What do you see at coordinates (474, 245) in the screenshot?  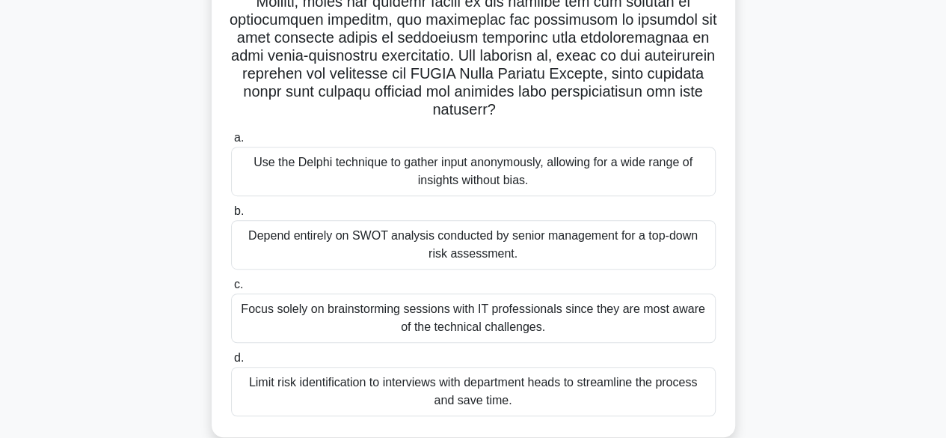 I see `div: Depend entirely on SWOT analysis conducted by senior management for a top-down risk assessment.` at bounding box center [474, 245].